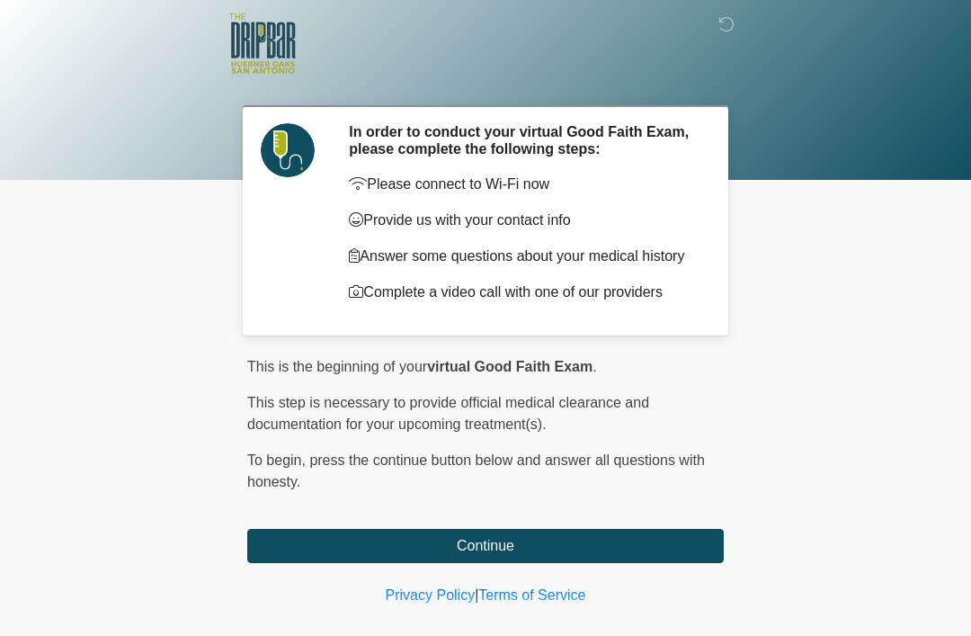 This screenshot has height=636, width=971. I want to click on h2: In order to conduct your virtual Good Faith Exam, please complete the following steps:, so click(522, 140).